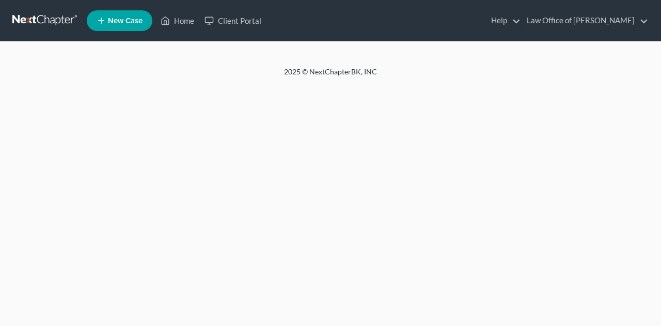 The width and height of the screenshot is (661, 326). What do you see at coordinates (177, 21) in the screenshot?
I see `a: Home` at bounding box center [177, 21].